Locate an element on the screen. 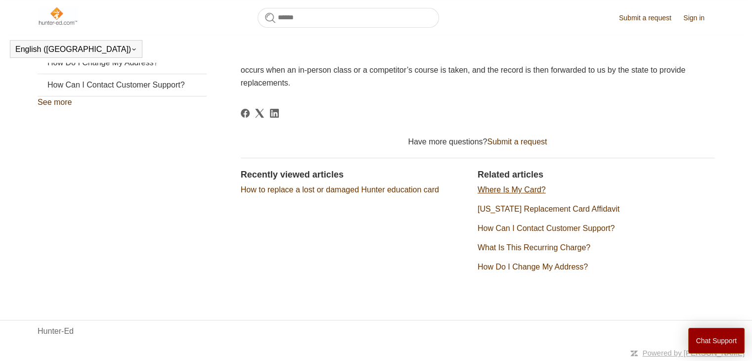 The height and width of the screenshot is (361, 752). a: Where Is My Card? is located at coordinates (512, 189).